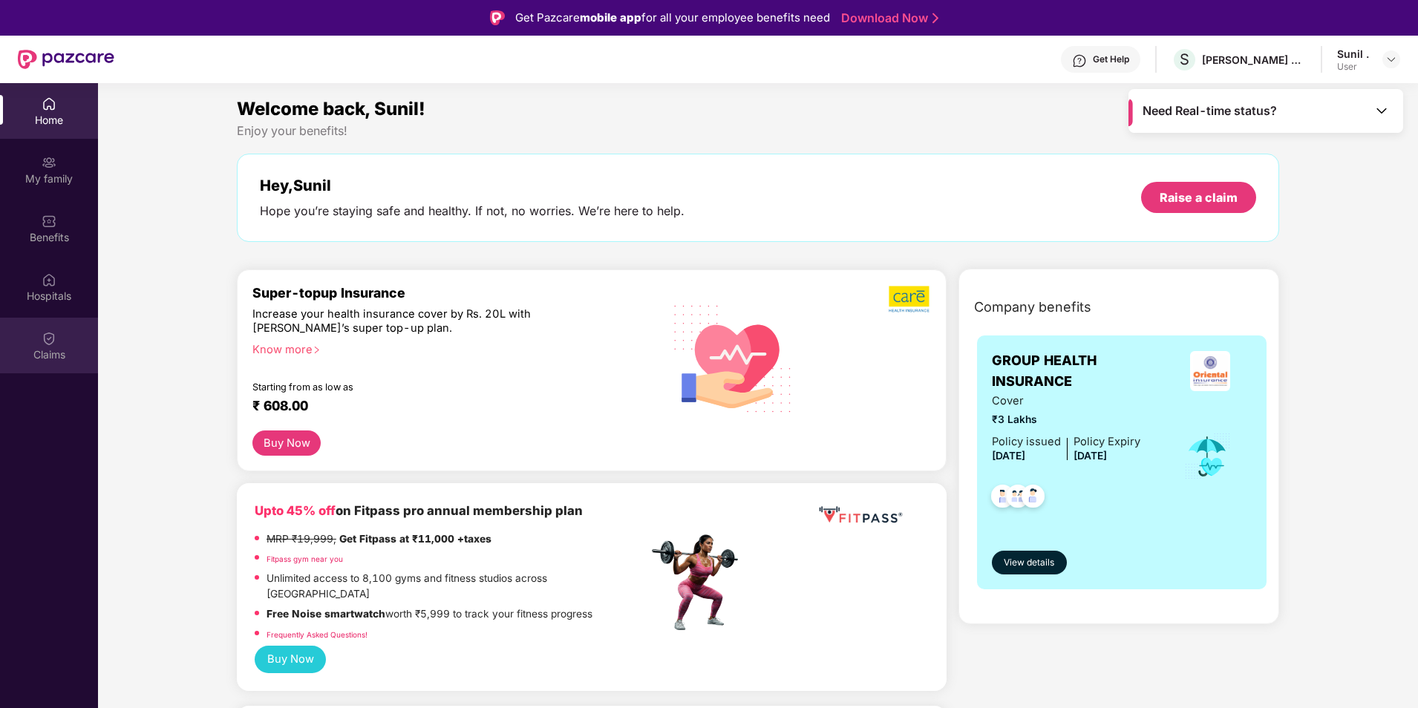  Describe the element at coordinates (1382, 111) in the screenshot. I see `img: Toggle Icon` at that location.